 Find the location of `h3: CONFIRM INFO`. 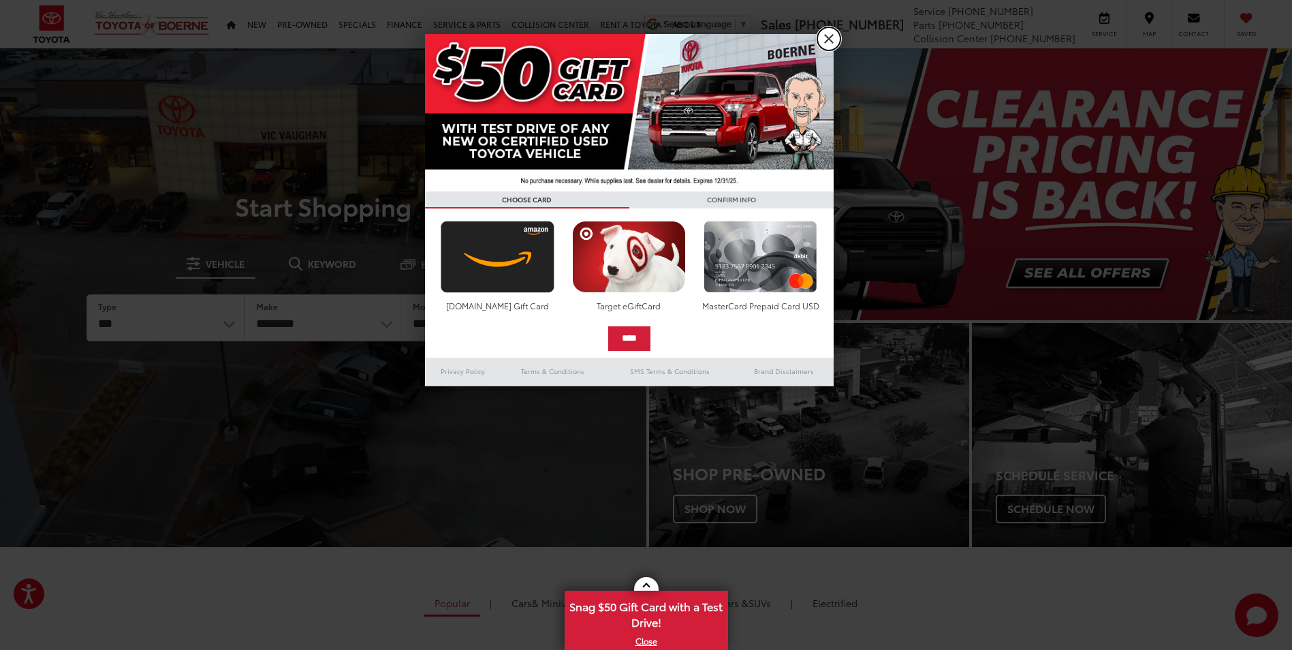

h3: CONFIRM INFO is located at coordinates (732, 200).